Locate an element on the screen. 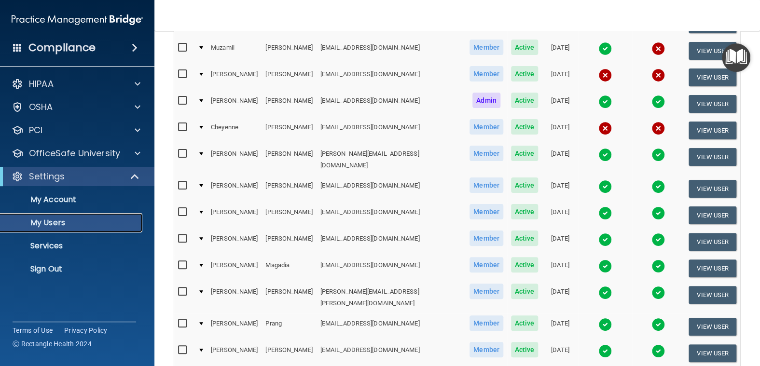 This screenshot has width=760, height=366. a: PCI is located at coordinates (76, 130).